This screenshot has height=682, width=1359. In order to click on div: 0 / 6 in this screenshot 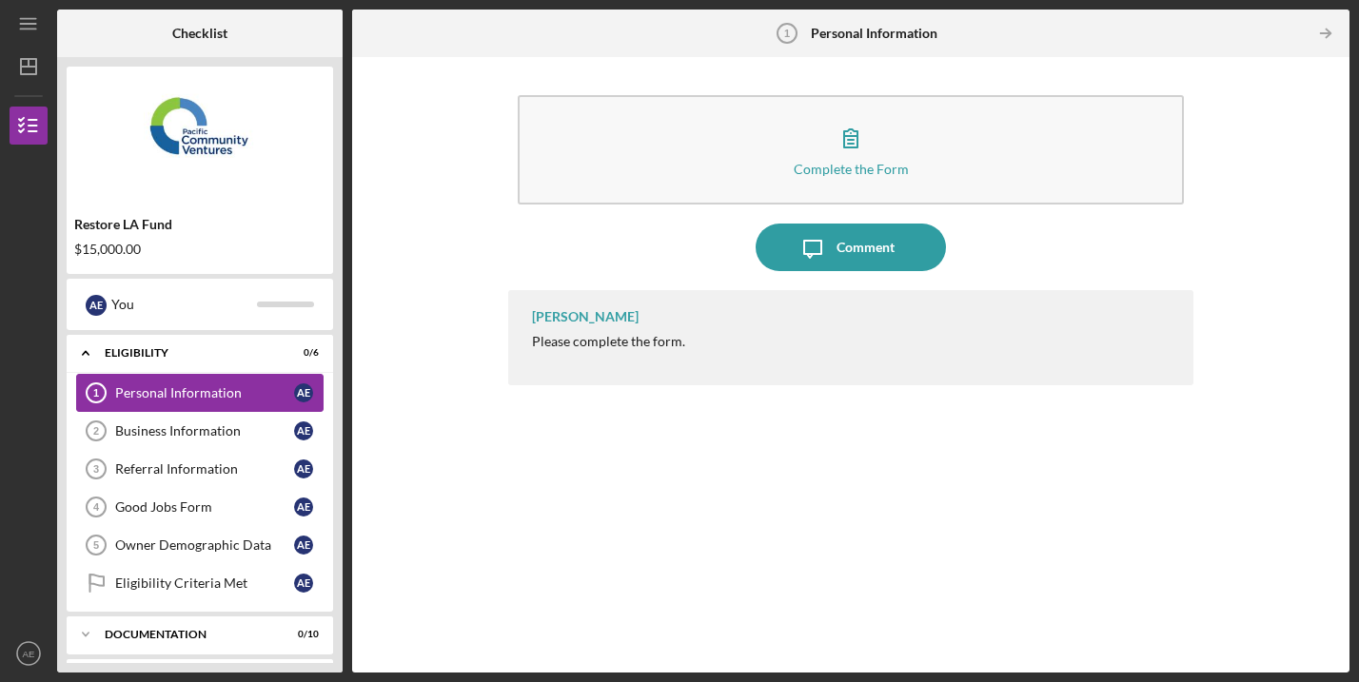, I will do `click(302, 353)`.